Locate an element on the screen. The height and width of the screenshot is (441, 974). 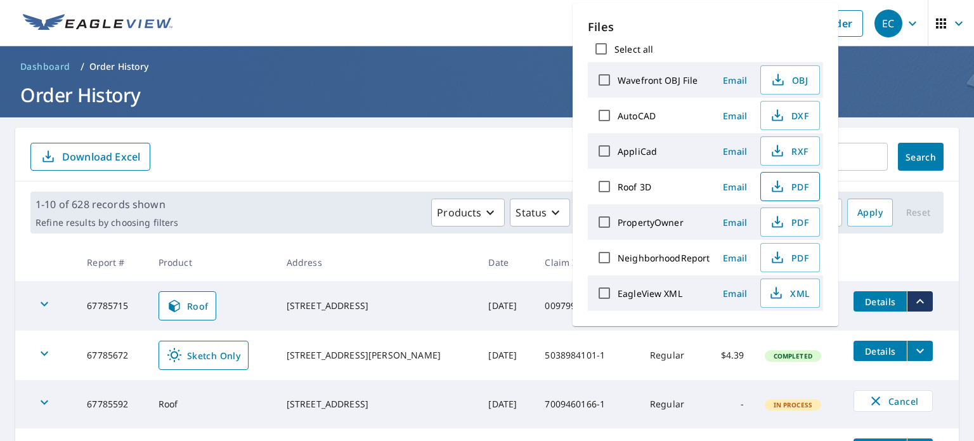
td: 009799493-802 is located at coordinates (587, 306).